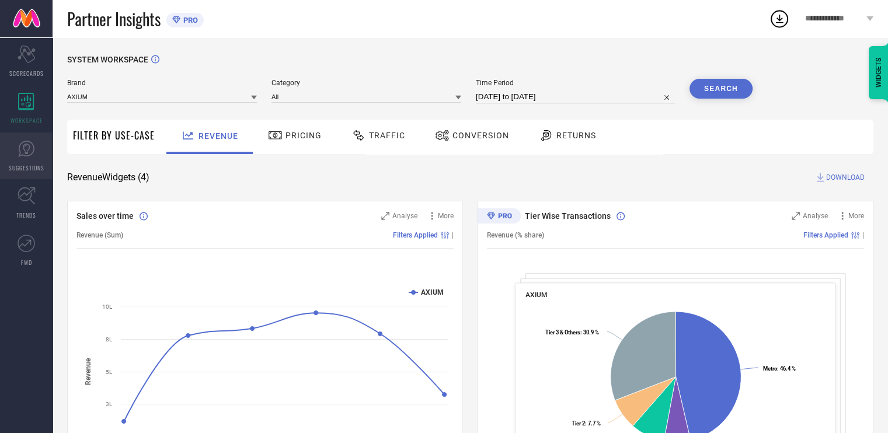 The image size is (888, 433). What do you see at coordinates (26, 262) in the screenshot?
I see `span: FWD` at bounding box center [26, 262].